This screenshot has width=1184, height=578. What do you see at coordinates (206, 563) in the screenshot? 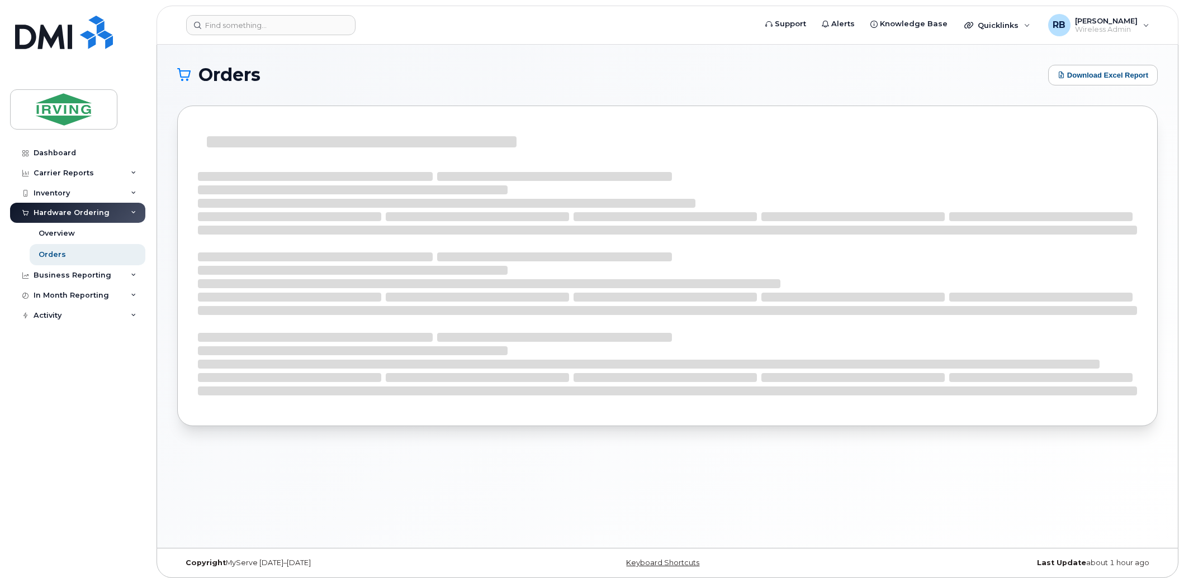
I see `strong: Copyright` at bounding box center [206, 563].